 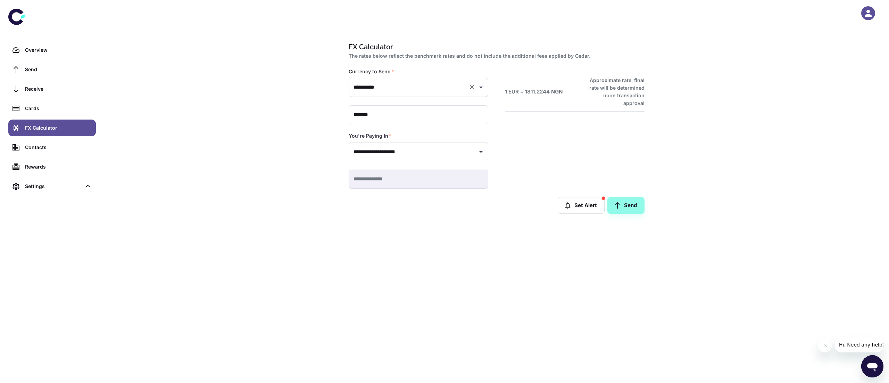 What do you see at coordinates (52, 89) in the screenshot?
I see `a: Receive` at bounding box center [52, 89].